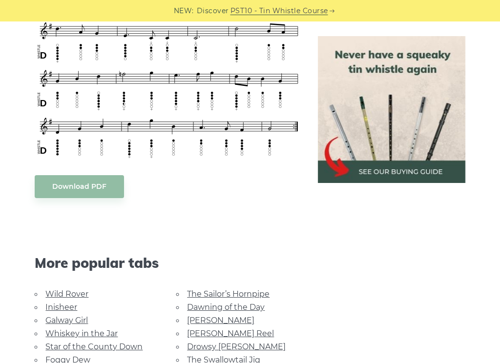 Image resolution: width=500 pixels, height=363 pixels. What do you see at coordinates (82, 333) in the screenshot?
I see `a: Whiskey in the Jar` at bounding box center [82, 333].